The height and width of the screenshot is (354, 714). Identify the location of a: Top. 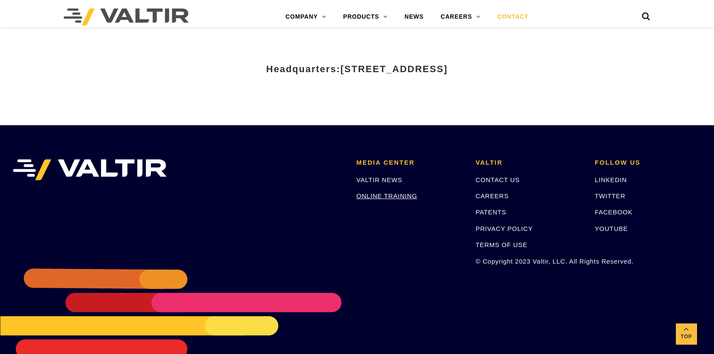
(687, 334).